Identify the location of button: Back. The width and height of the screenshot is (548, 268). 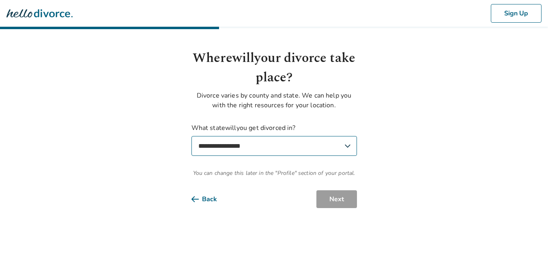
(210, 200).